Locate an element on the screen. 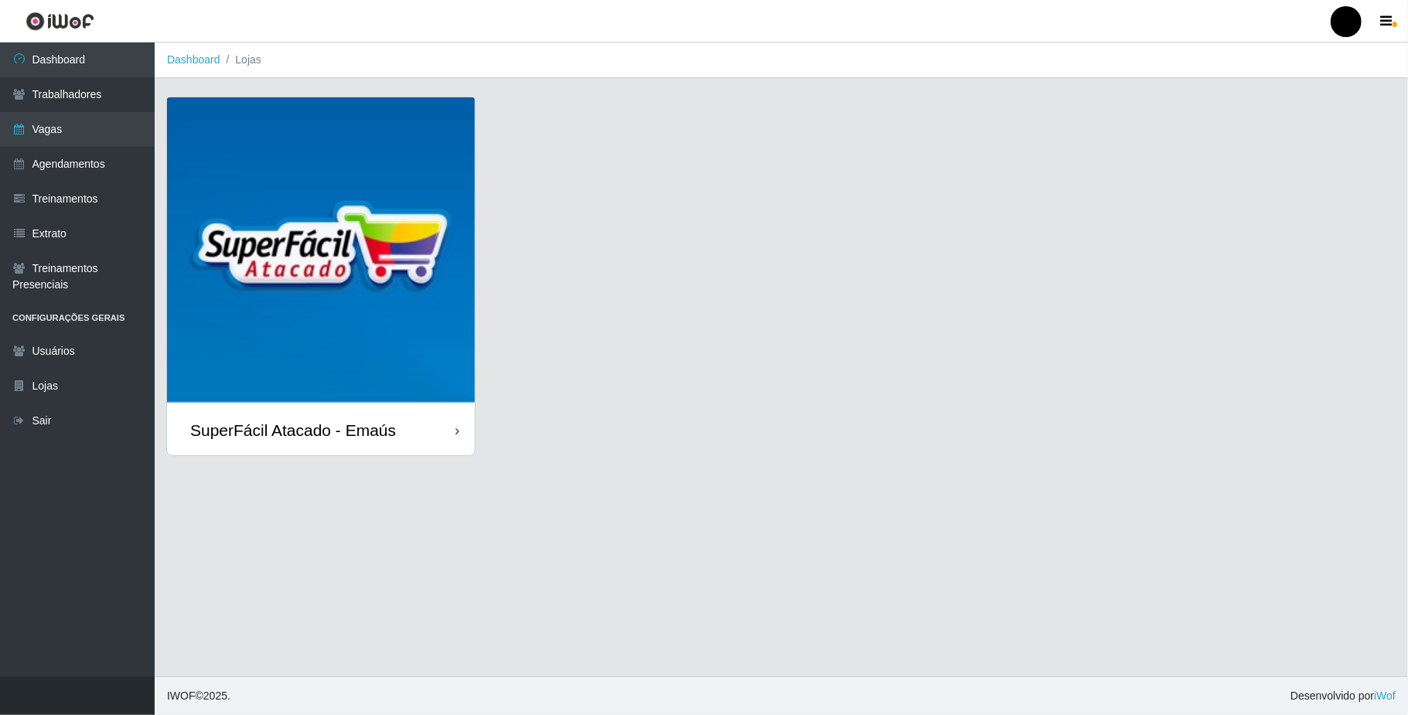 The image size is (1408, 715). img: CoreUI Logo is located at coordinates (60, 21).